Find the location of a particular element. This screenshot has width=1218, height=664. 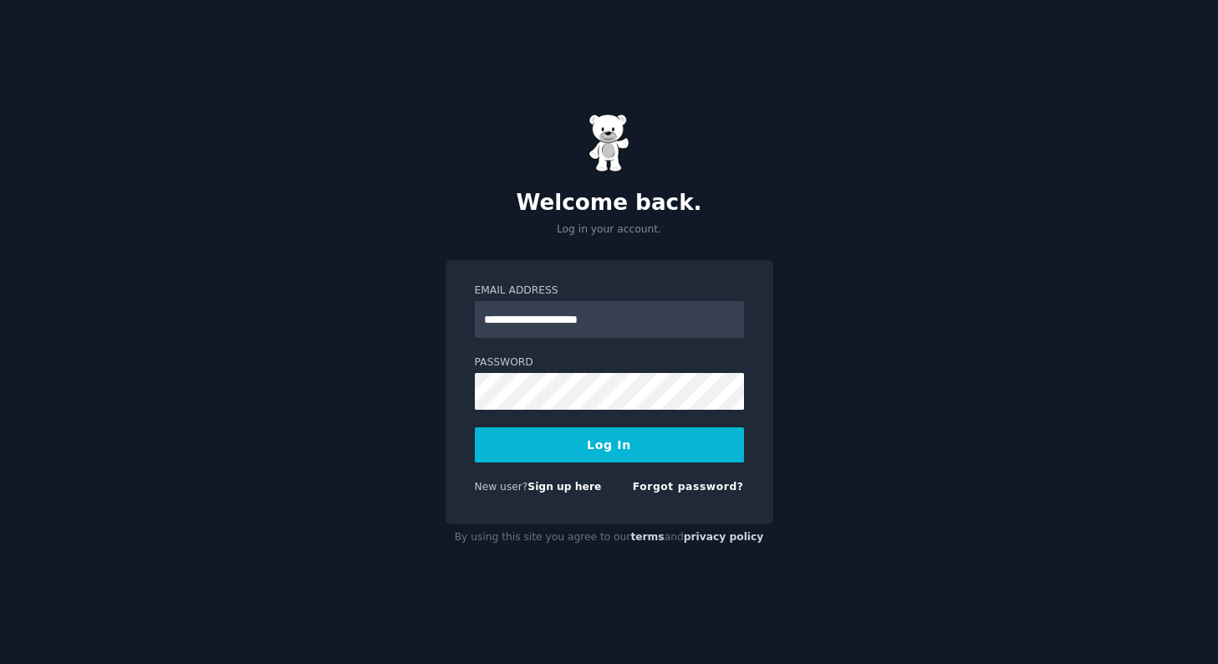

p: Log in your account. is located at coordinates (610, 230).